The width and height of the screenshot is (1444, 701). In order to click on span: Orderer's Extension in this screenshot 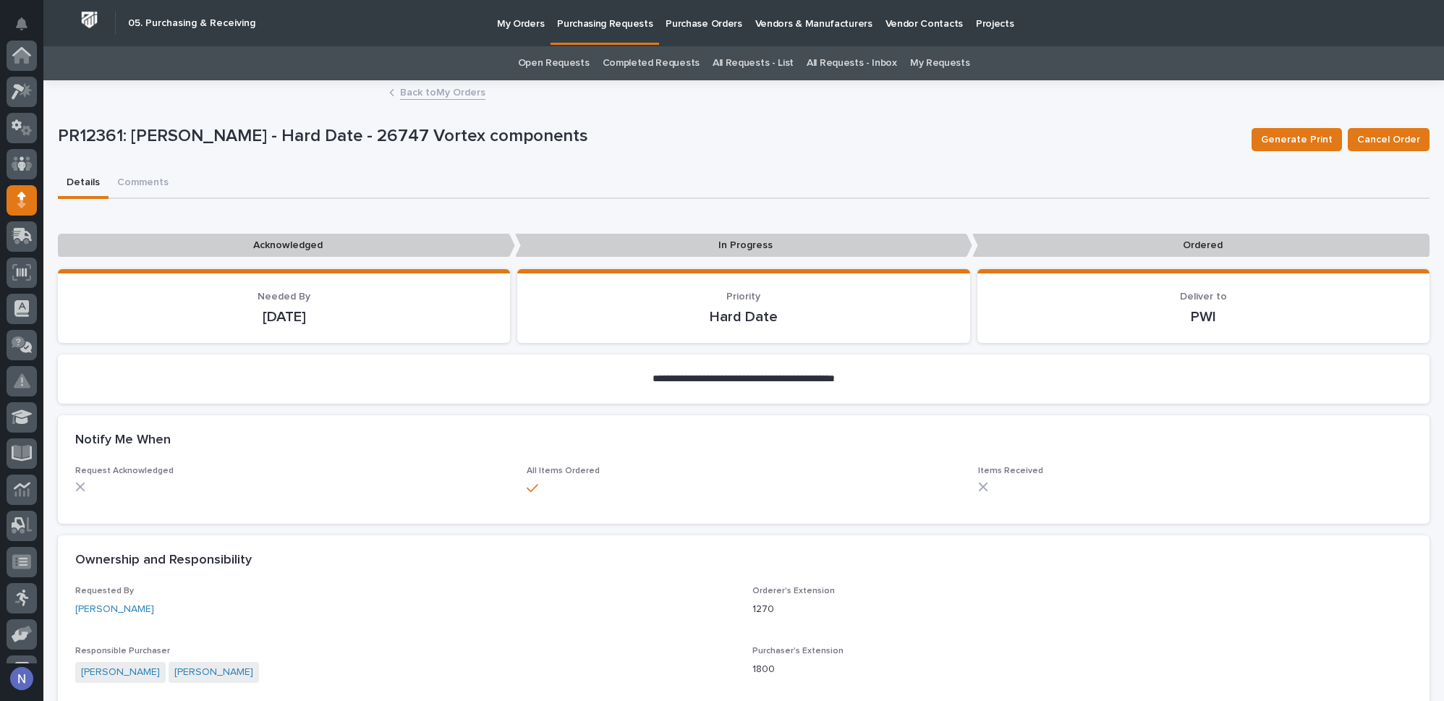, I will do `click(793, 591)`.